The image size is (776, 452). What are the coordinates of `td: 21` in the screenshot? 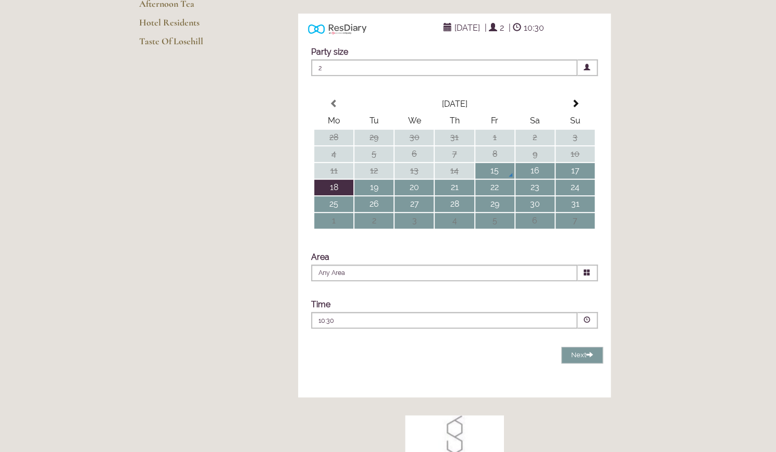 It's located at (454, 188).